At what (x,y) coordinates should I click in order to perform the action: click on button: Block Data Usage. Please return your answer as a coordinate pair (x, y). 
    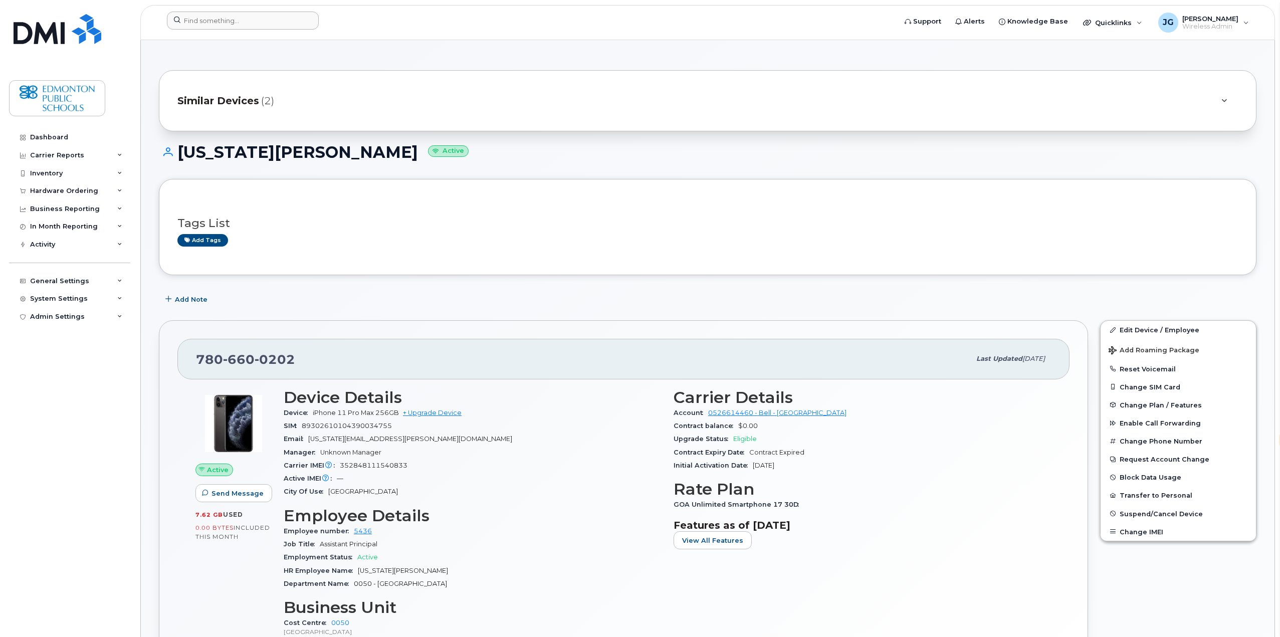
    Looking at the image, I should click on (1179, 477).